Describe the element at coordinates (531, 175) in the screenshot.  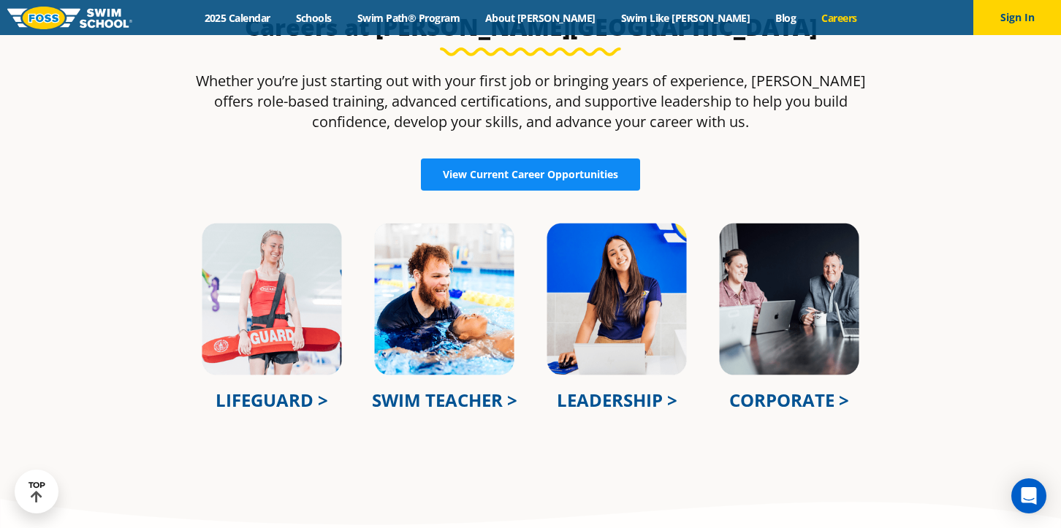
I see `a: View Current Career Opportunities` at that location.